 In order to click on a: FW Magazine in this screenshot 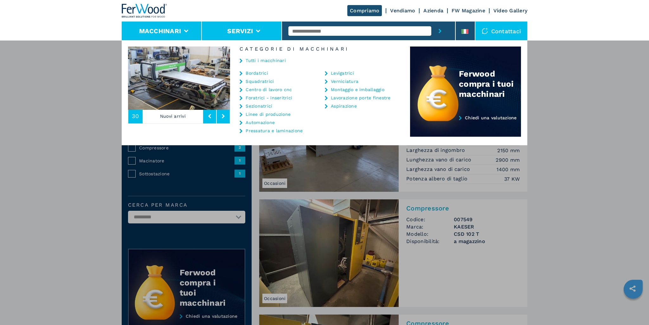, I will do `click(468, 10)`.